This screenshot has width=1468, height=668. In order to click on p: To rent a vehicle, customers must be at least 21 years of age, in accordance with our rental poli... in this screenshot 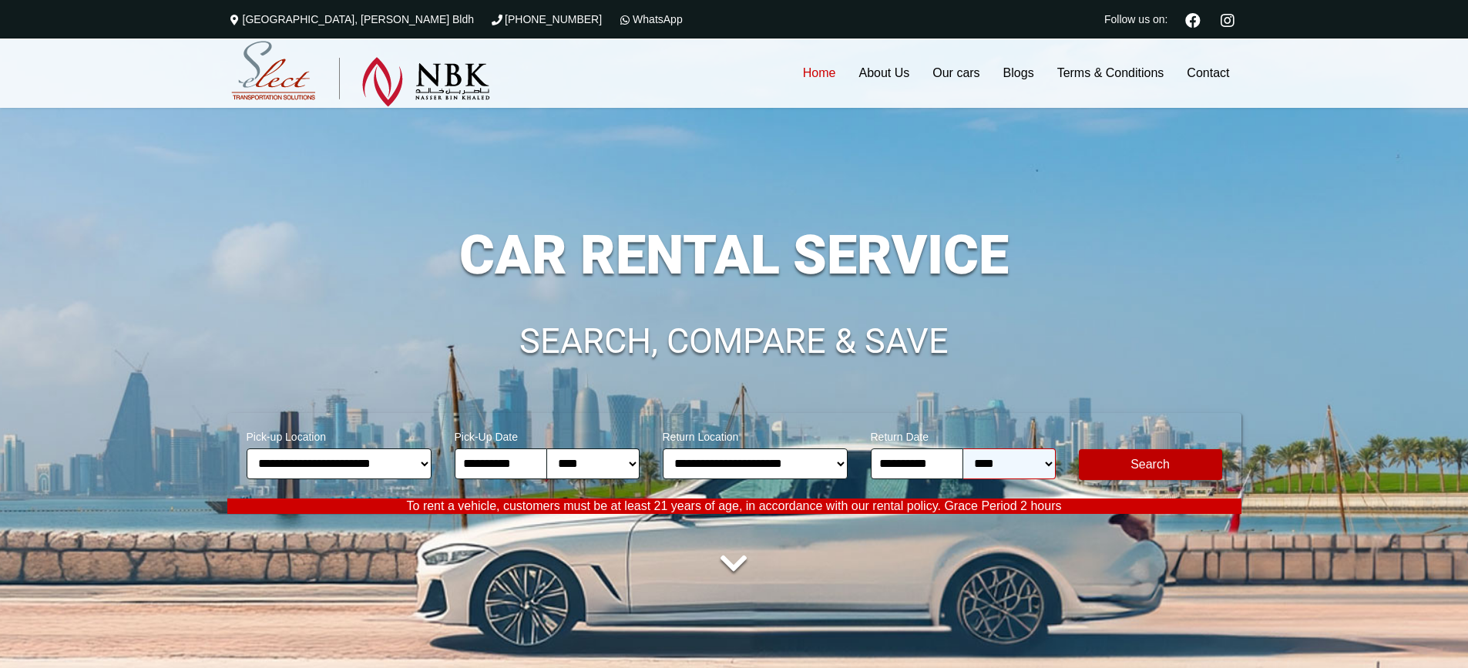, I will do `click(735, 506)`.